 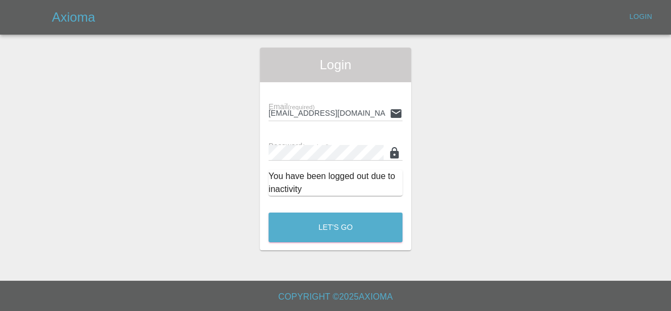 What do you see at coordinates (336, 183) in the screenshot?
I see `div: You have been logged out due to inactivity` at bounding box center [336, 183].